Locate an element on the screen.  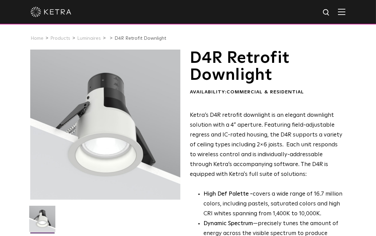
a: D4R Retrofit Downlight is located at coordinates (140, 38).